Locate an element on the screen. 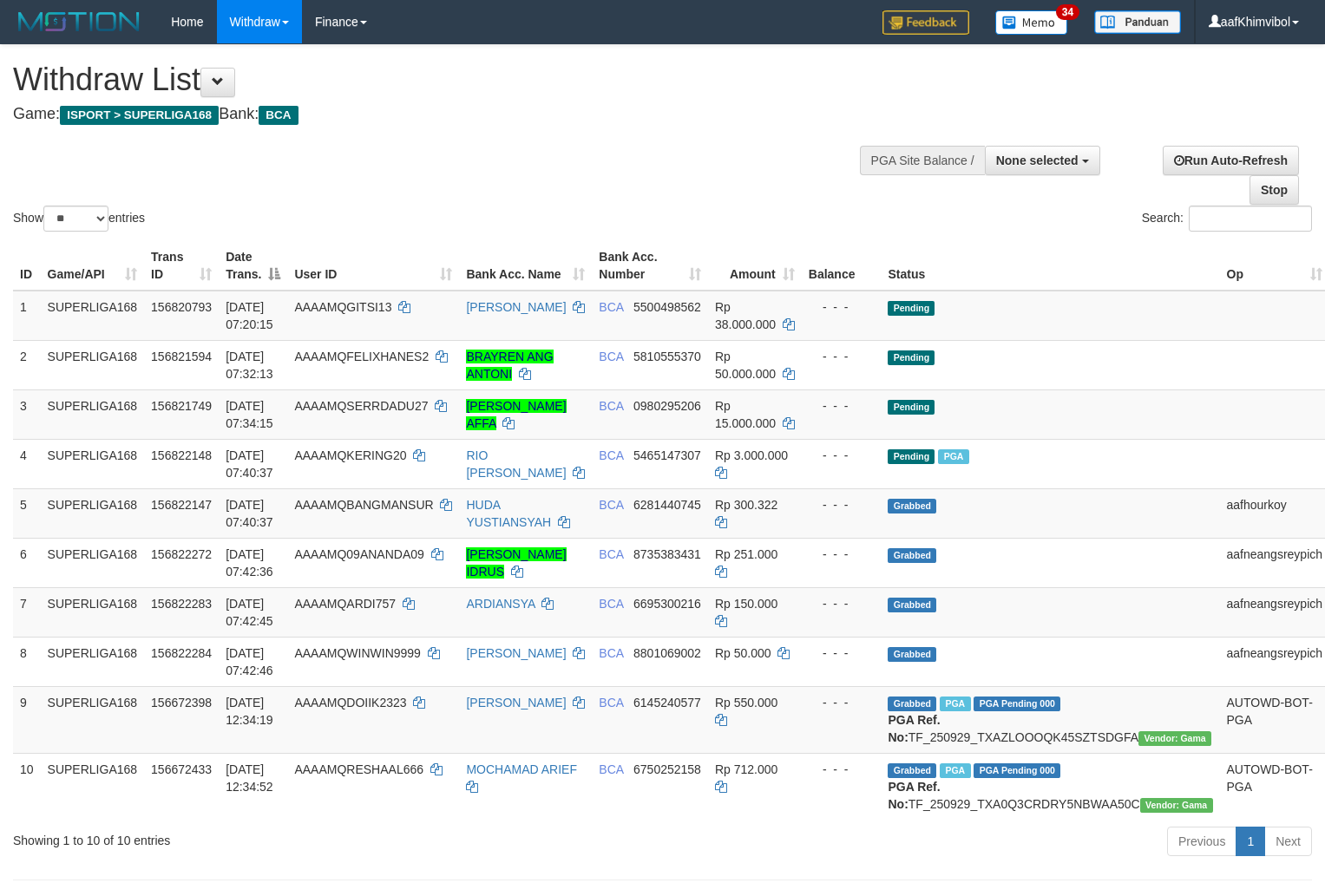 The image size is (1325, 896). span: AAAAMQGITSI13 is located at coordinates (343, 307).